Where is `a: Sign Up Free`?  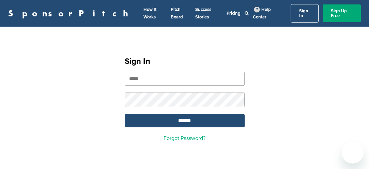 a: Sign Up Free is located at coordinates (342, 13).